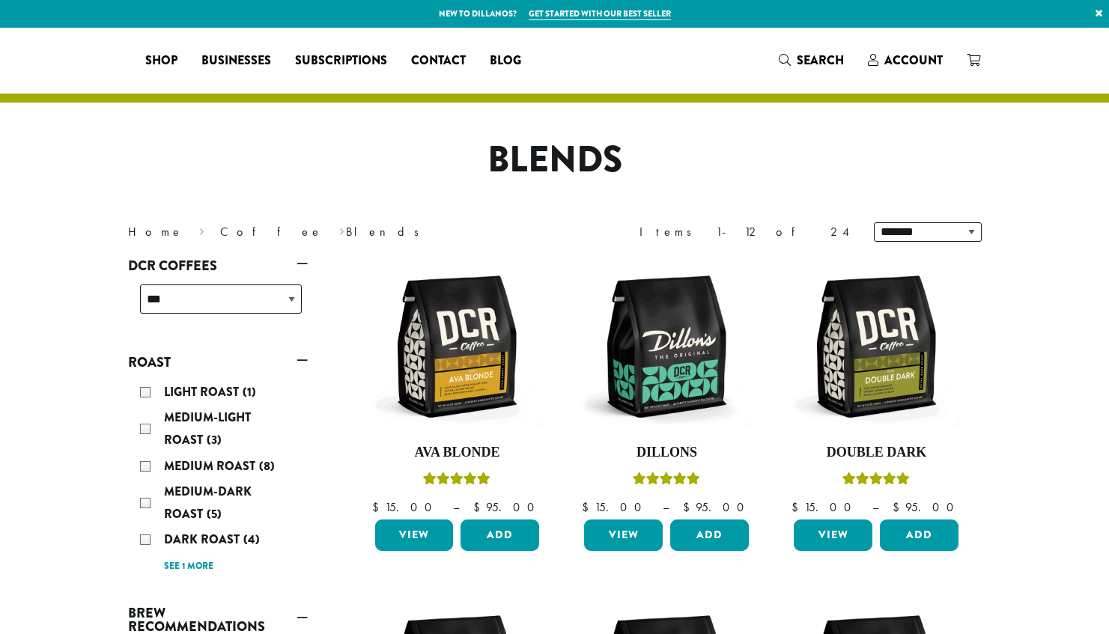 Image resolution: width=1109 pixels, height=634 pixels. What do you see at coordinates (666, 387) in the screenshot?
I see `a: DillonsRated 5.00 out of 5` at bounding box center [666, 387].